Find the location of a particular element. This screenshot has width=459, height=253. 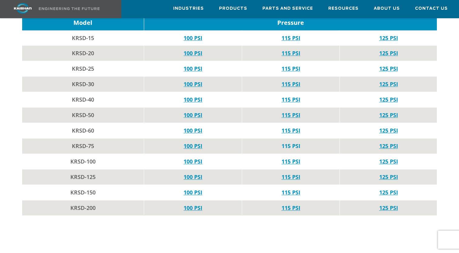

td: KRSD-200 is located at coordinates (83, 208).